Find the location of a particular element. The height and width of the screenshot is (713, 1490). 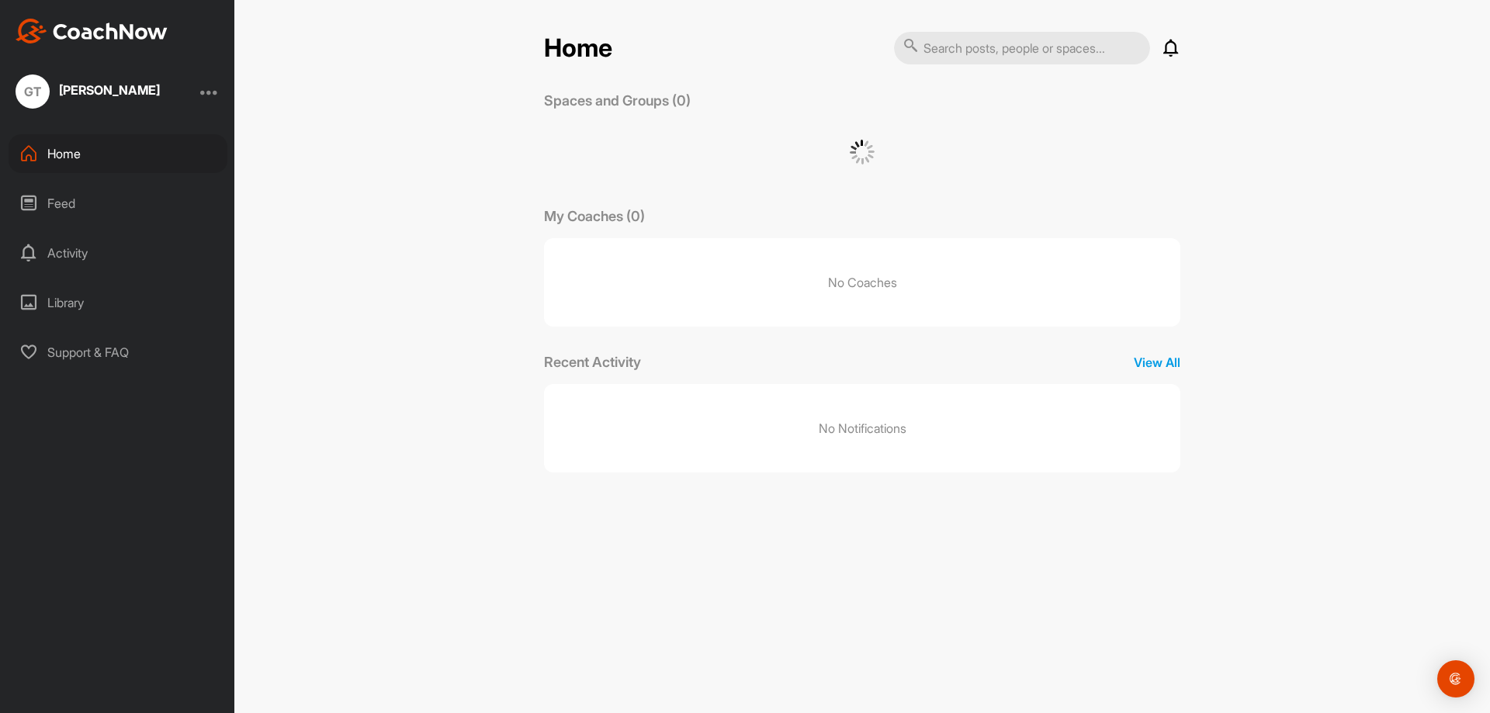

img: CoachNow is located at coordinates (92, 31).